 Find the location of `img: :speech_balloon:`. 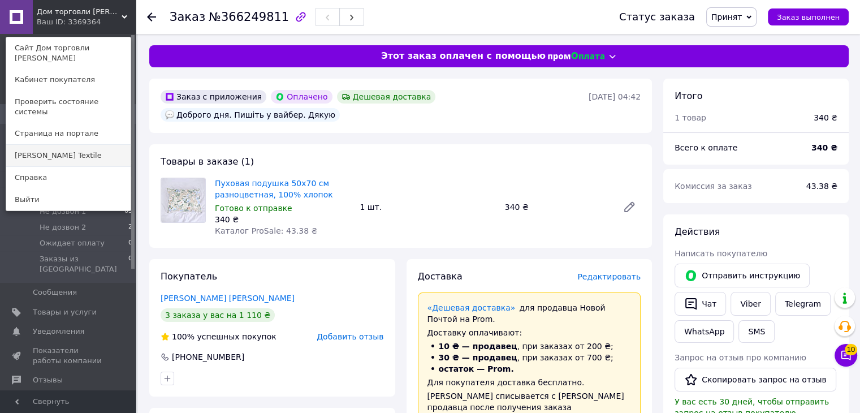

img: :speech_balloon: is located at coordinates (170, 115).